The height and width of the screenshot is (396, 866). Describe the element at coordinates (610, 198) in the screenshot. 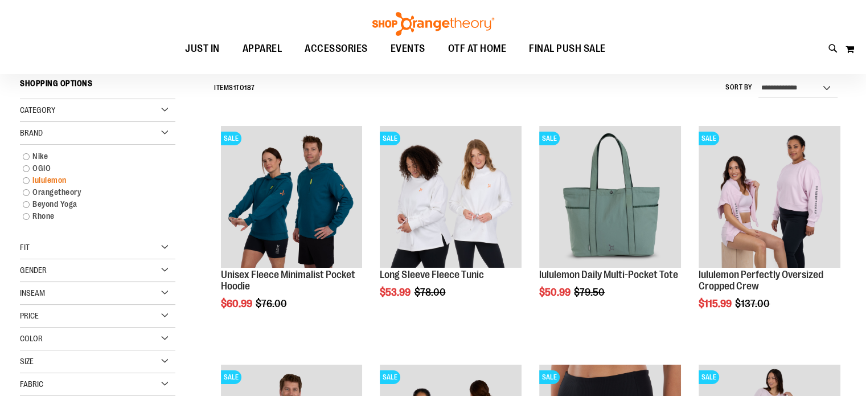

I see `a: lululemon Daily Multi-Pocket ToteSALE` at that location.